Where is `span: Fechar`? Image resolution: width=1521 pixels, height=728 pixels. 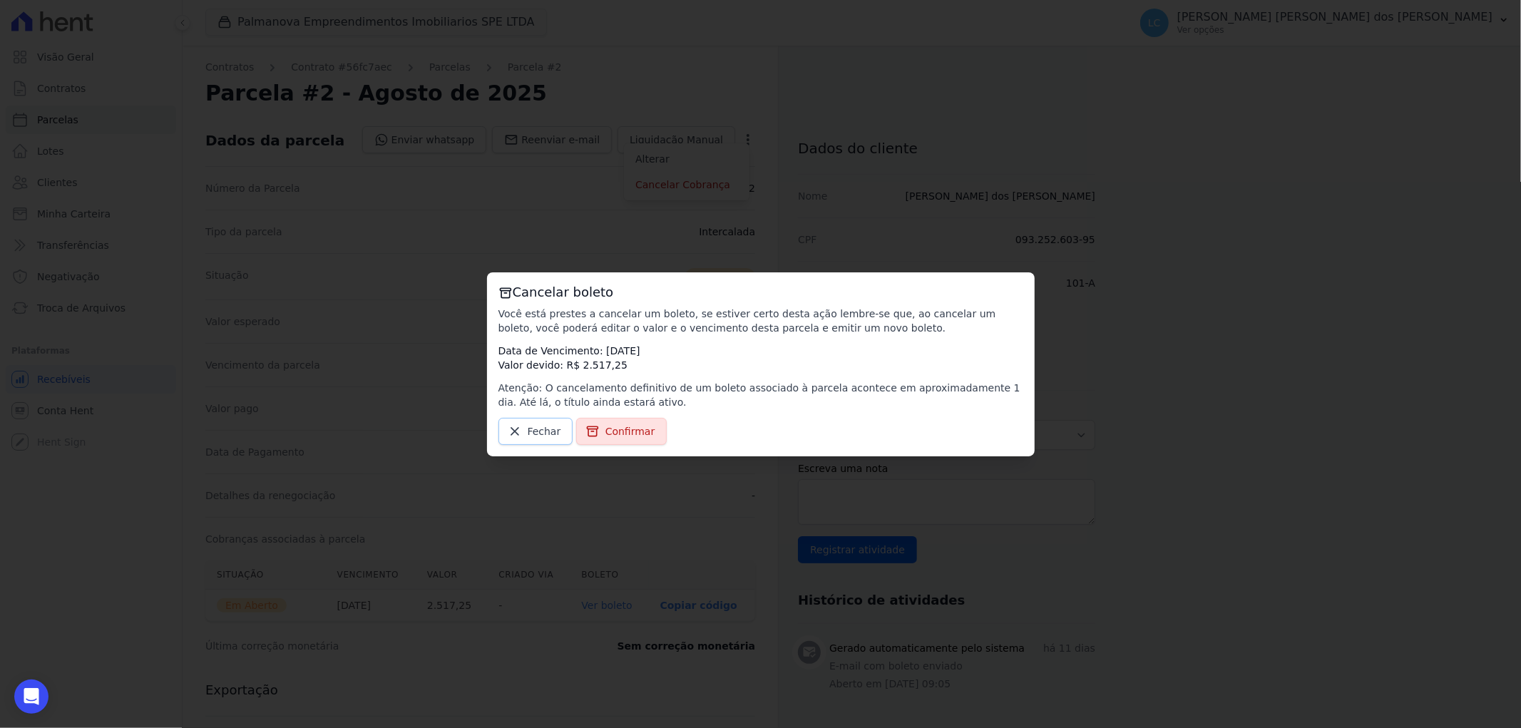 span: Fechar is located at coordinates (544, 431).